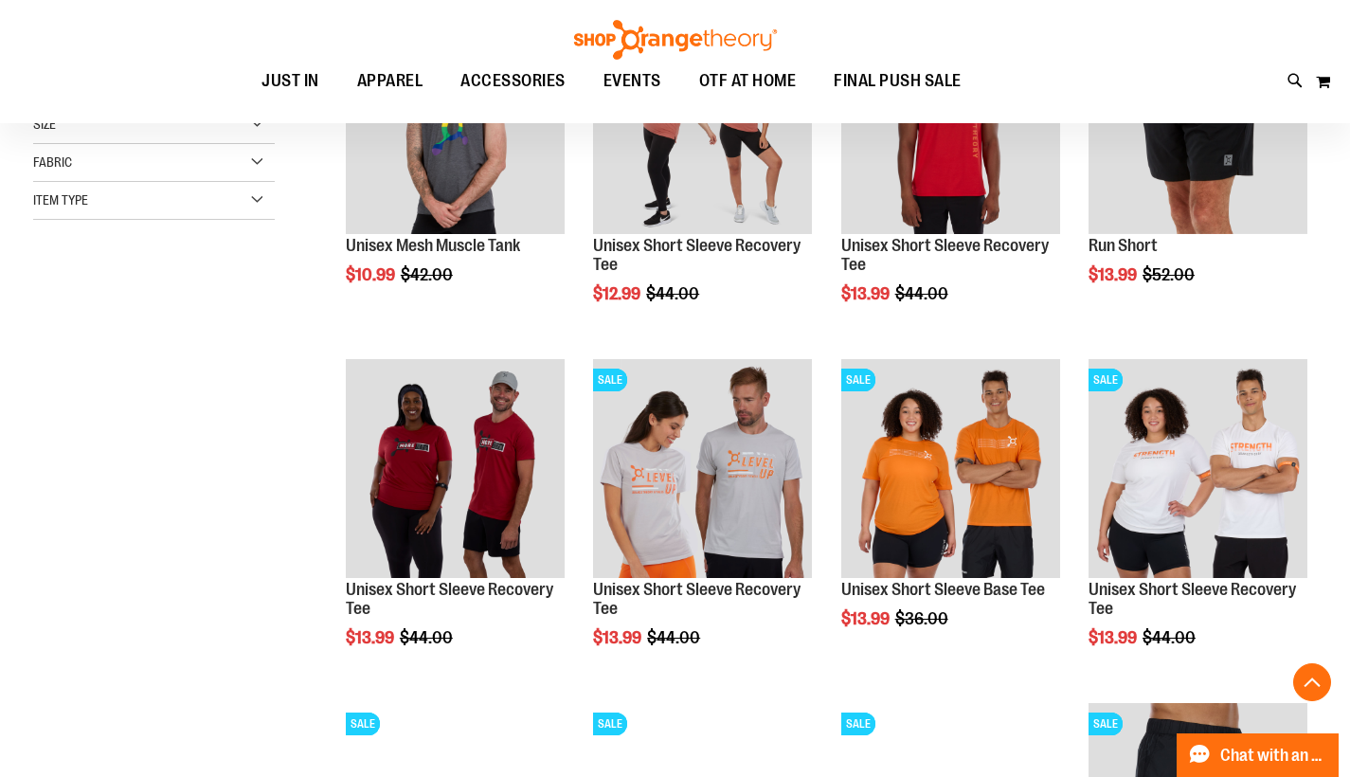 This screenshot has width=1350, height=777. What do you see at coordinates (1170, 275) in the screenshot?
I see `span: $52.00` at bounding box center [1170, 275].